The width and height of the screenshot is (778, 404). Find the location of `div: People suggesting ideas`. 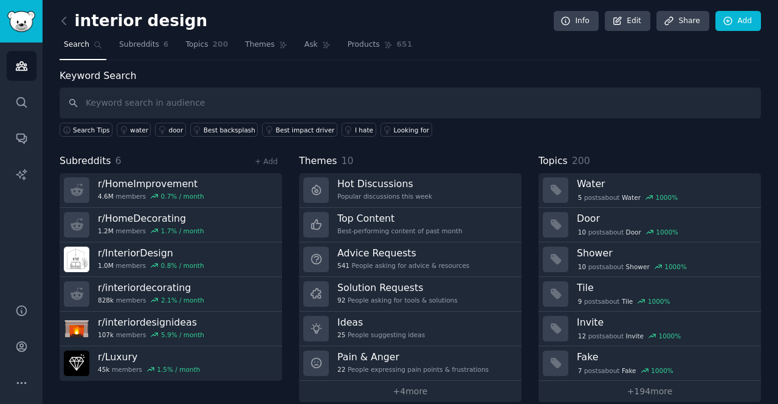

div: People suggesting ideas is located at coordinates (381, 335).